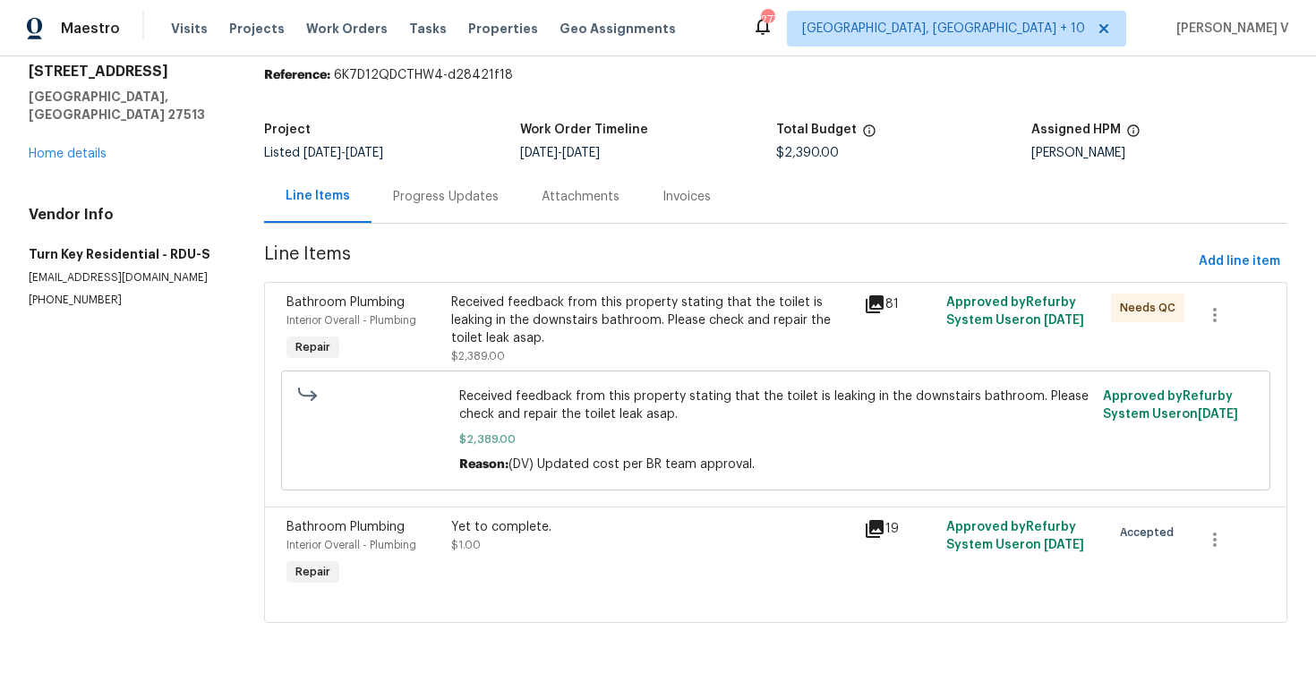 Image resolution: width=1316 pixels, height=673 pixels. What do you see at coordinates (90, 29) in the screenshot?
I see `span: Maestro` at bounding box center [90, 29].